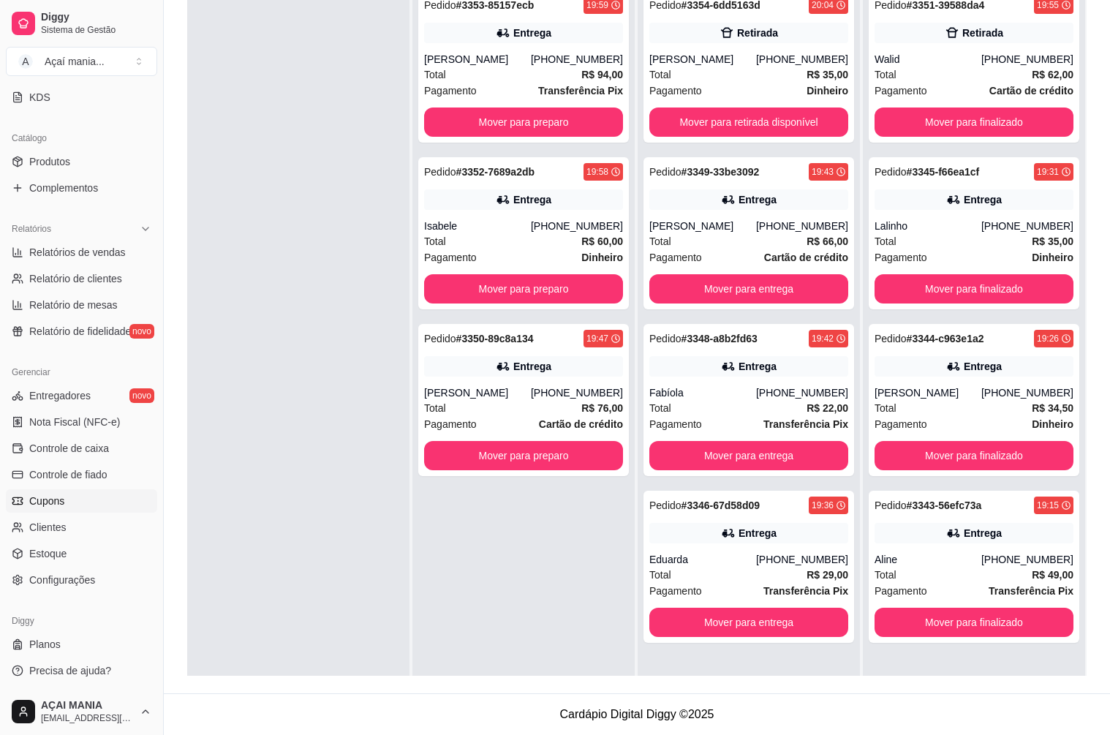 This screenshot has width=1110, height=735. I want to click on strong: R$ 29,00, so click(827, 575).